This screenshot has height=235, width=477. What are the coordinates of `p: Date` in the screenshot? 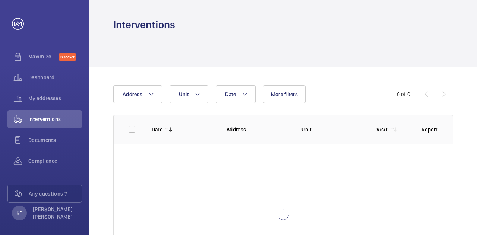 It's located at (157, 130).